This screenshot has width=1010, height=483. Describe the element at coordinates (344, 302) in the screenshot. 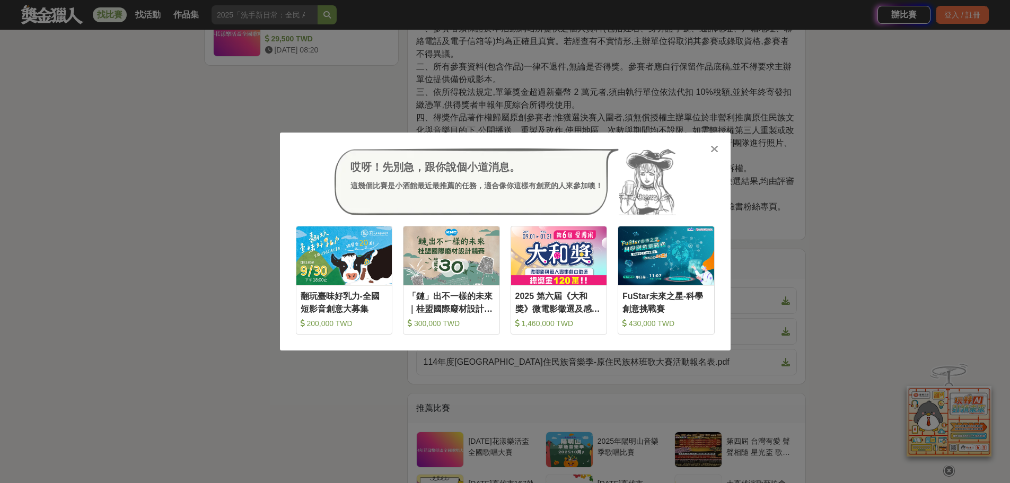

I see `div: 翻玩臺味好乳力-全國短影音創意大募集` at that location.